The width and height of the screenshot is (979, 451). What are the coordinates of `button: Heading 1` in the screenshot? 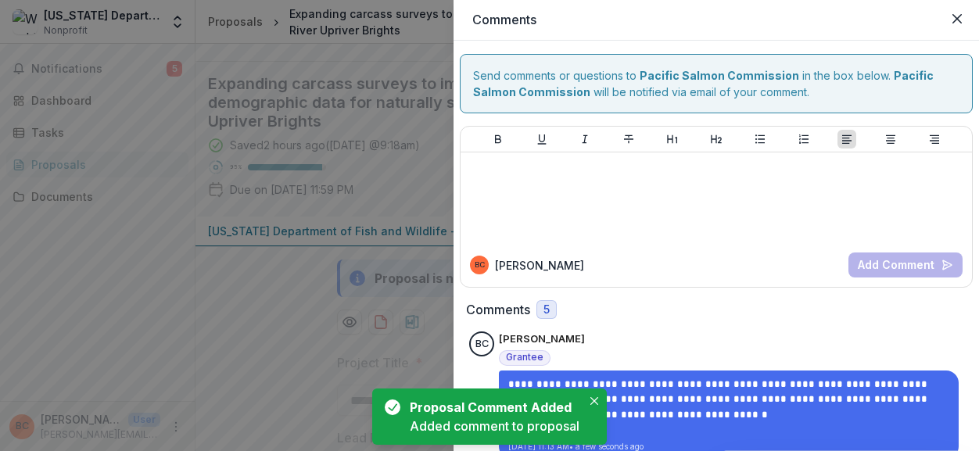 It's located at (673, 139).